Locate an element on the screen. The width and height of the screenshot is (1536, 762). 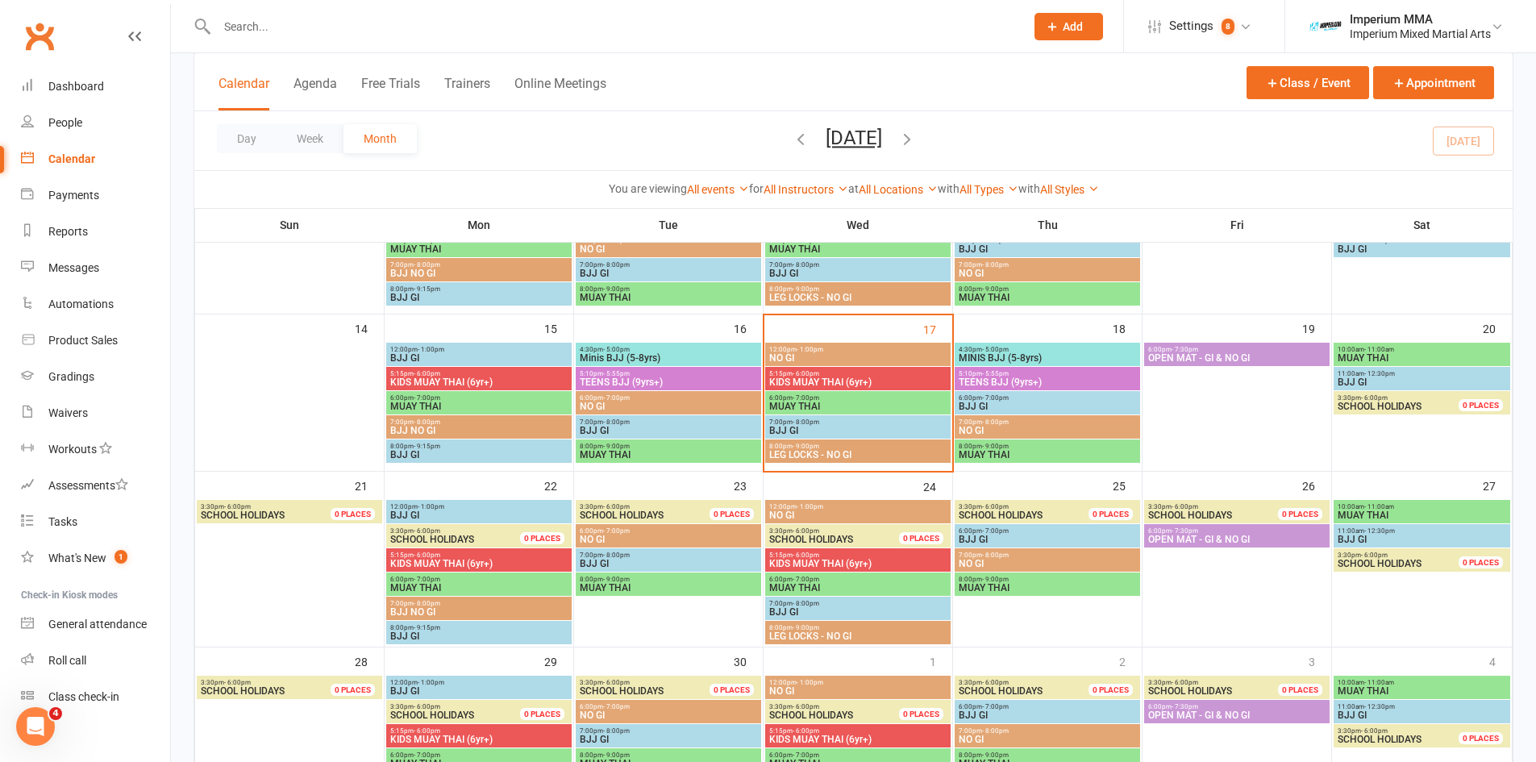
strong: with is located at coordinates (1029, 189).